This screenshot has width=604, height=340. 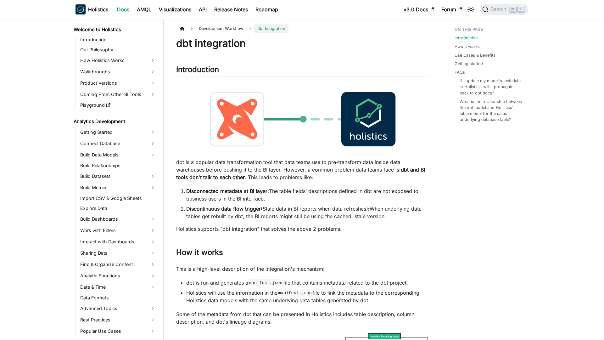 I want to click on strong: Discontinuous data flow trigger, so click(x=223, y=209).